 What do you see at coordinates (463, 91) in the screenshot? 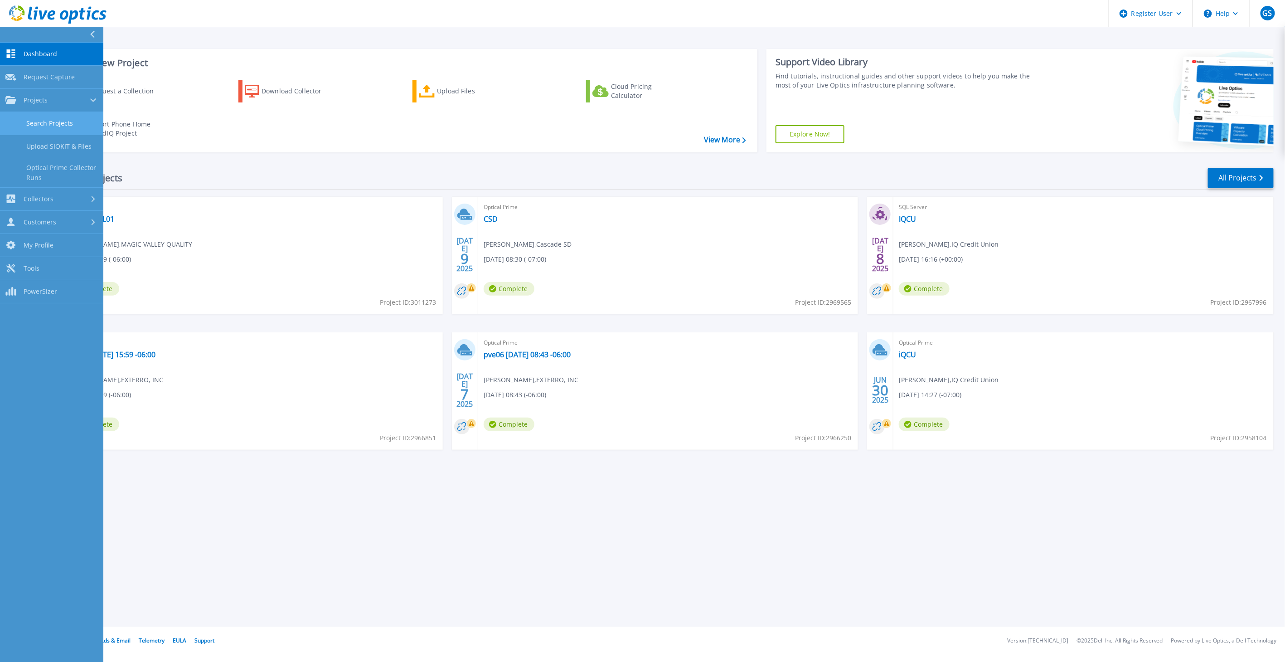
I see `a: Upload Files` at bounding box center [463, 91].